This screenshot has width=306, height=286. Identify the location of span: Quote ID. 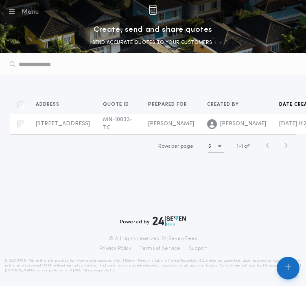
(117, 105).